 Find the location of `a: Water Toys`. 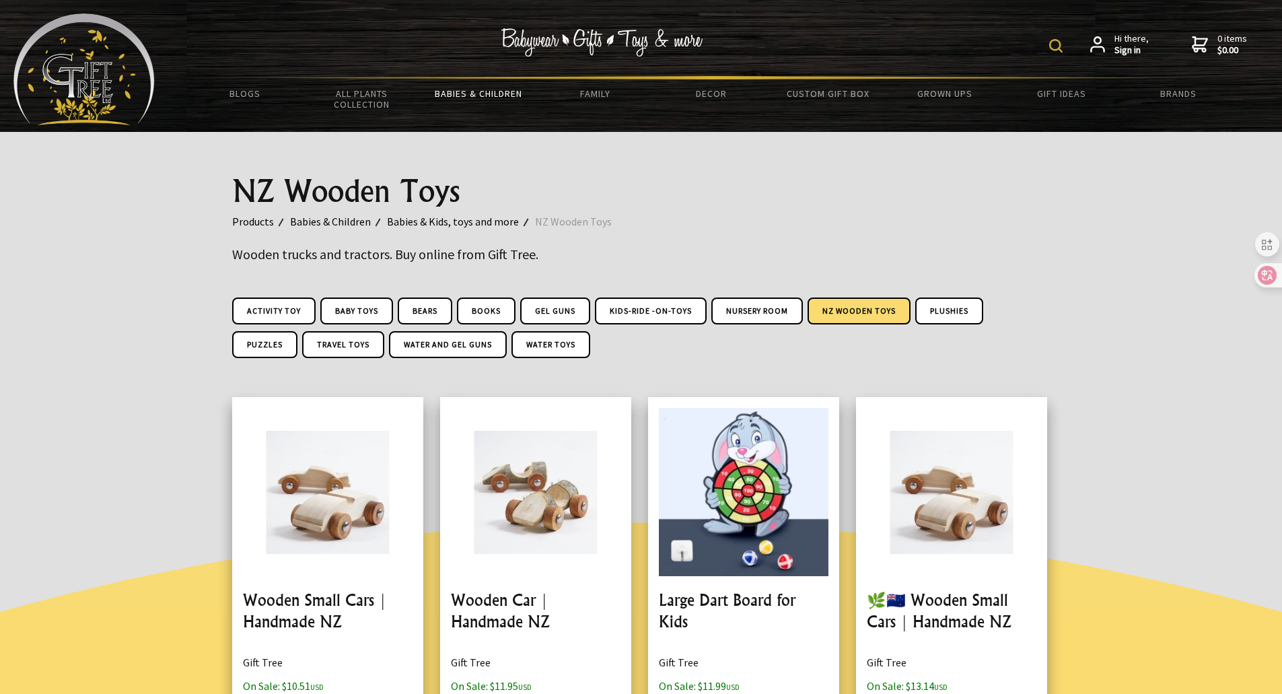

a: Water Toys is located at coordinates (550, 345).